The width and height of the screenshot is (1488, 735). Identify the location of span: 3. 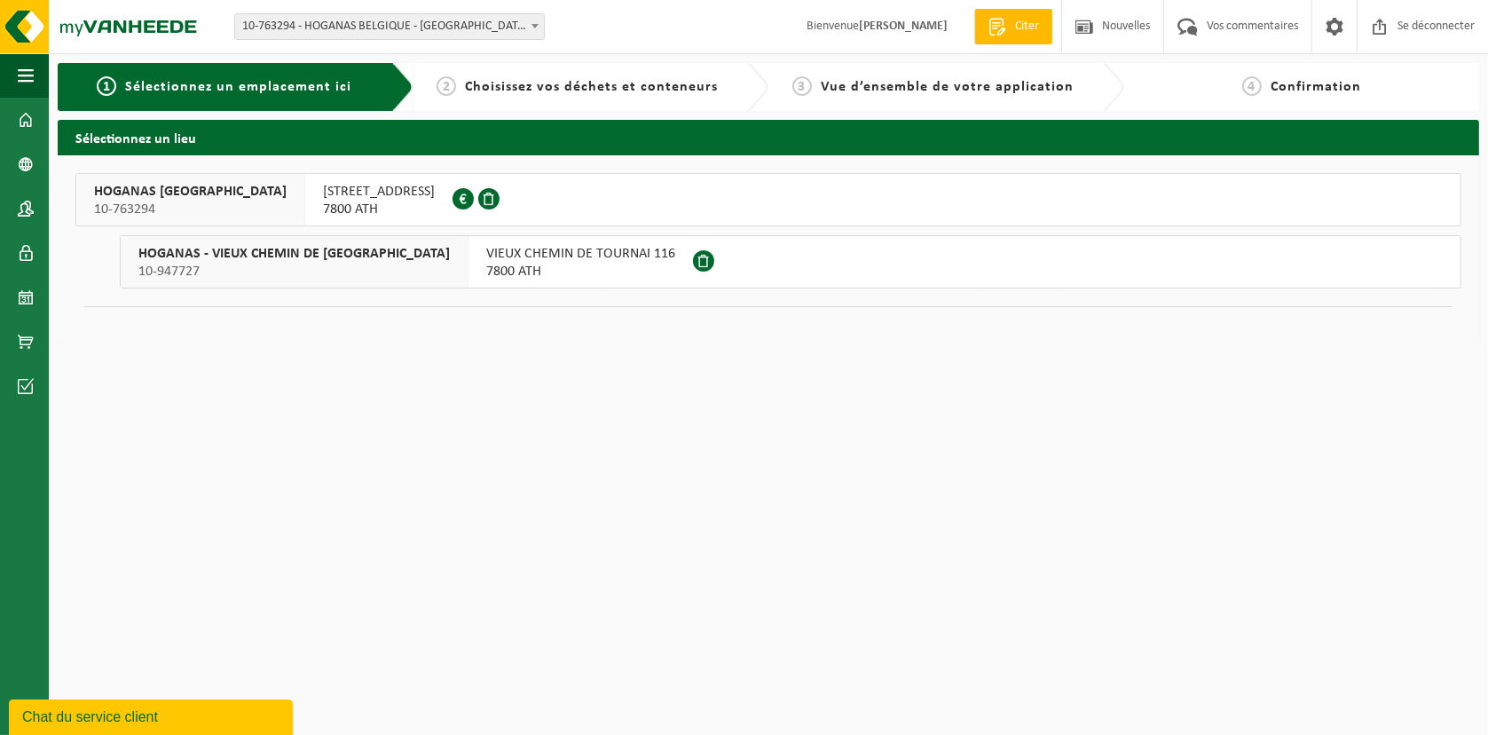
(802, 86).